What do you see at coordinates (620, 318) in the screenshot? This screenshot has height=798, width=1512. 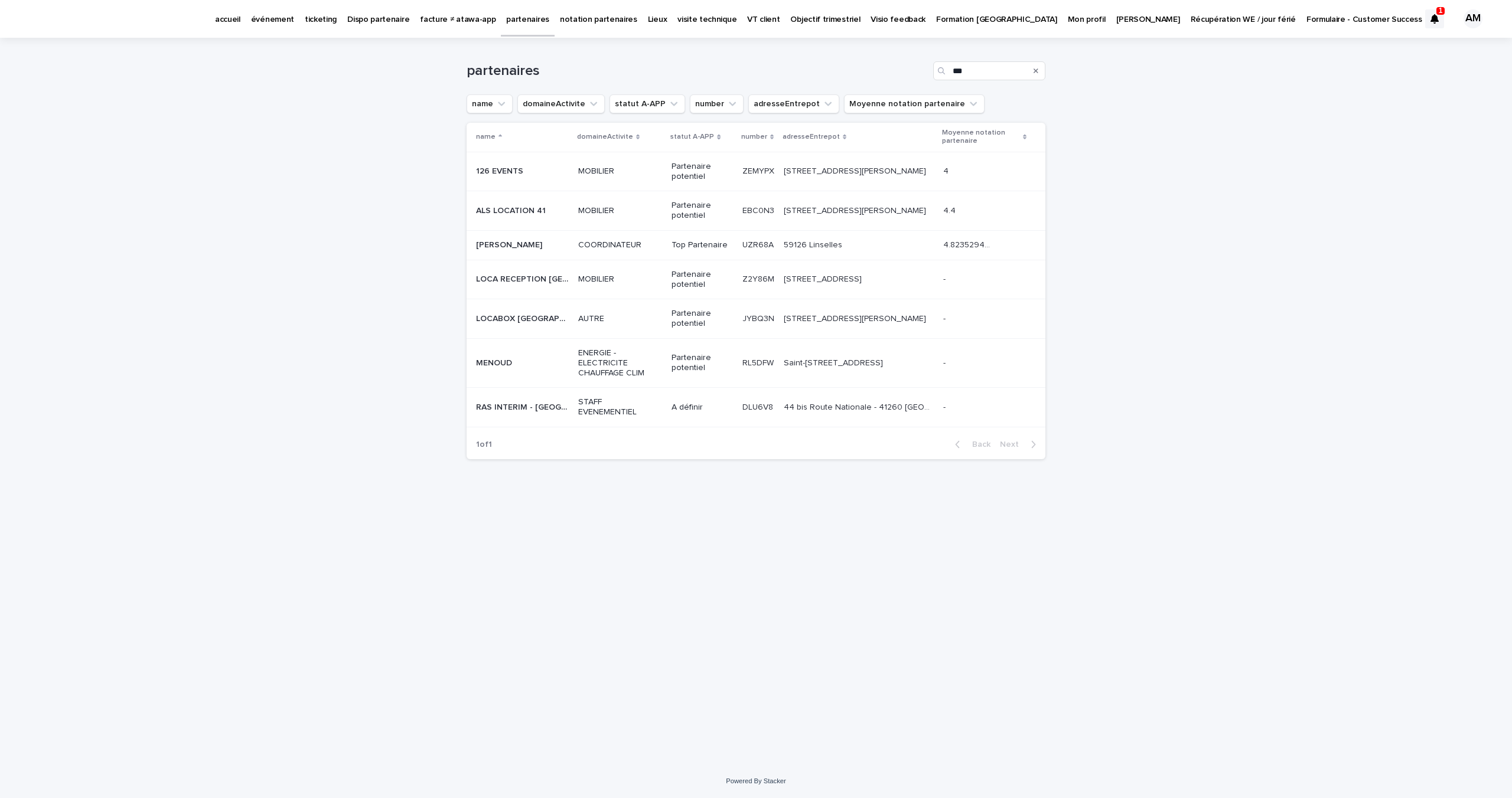 I see `p: AUTRE` at bounding box center [620, 318].